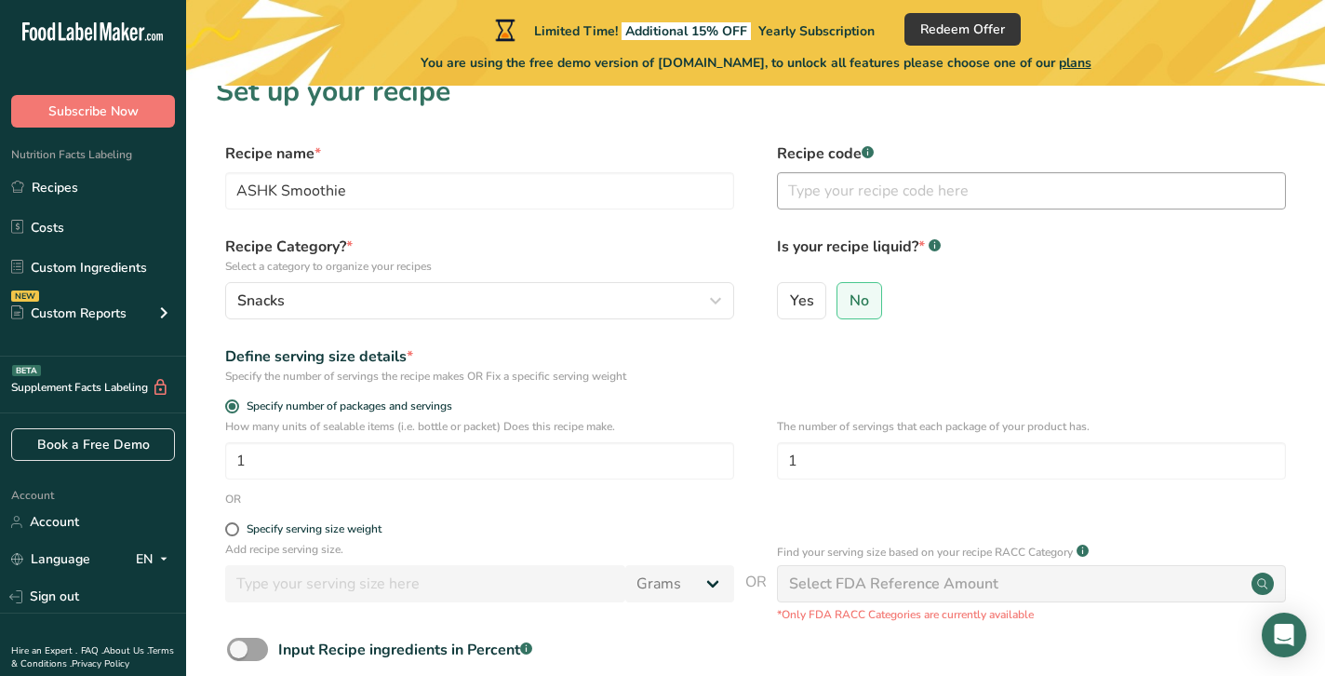 The width and height of the screenshot is (1325, 676). I want to click on div: EN, so click(155, 559).